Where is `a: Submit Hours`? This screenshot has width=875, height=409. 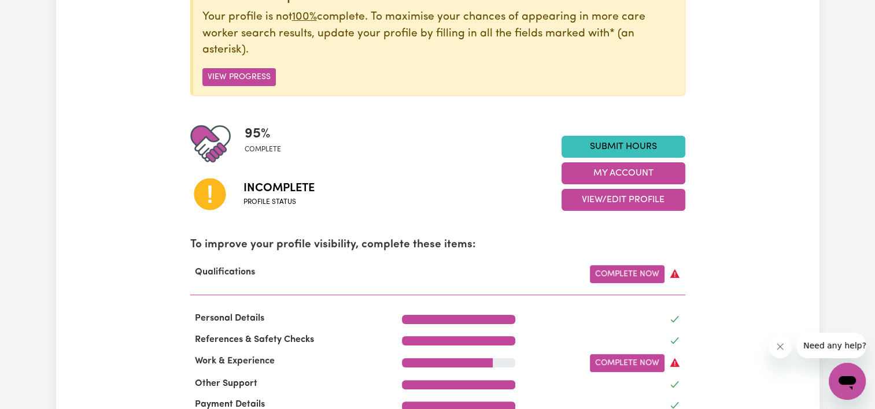
a: Submit Hours is located at coordinates (623, 147).